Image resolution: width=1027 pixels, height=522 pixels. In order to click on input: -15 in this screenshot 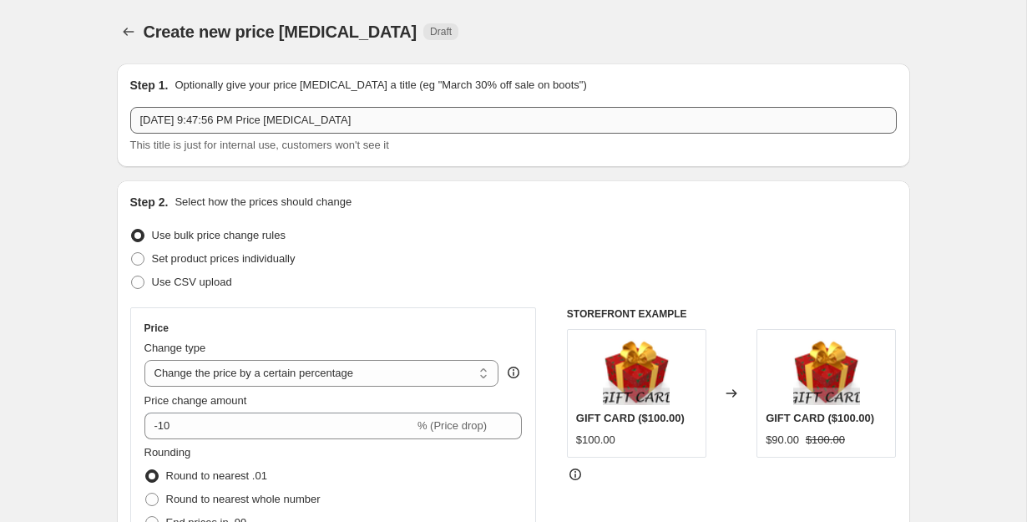, I will do `click(279, 426)`.